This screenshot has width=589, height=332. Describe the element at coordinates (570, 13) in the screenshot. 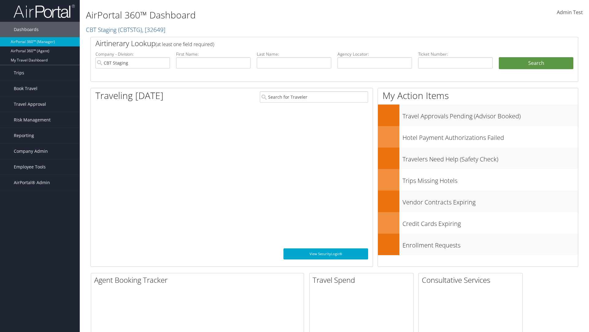

I see `a: Admin Test` at that location.